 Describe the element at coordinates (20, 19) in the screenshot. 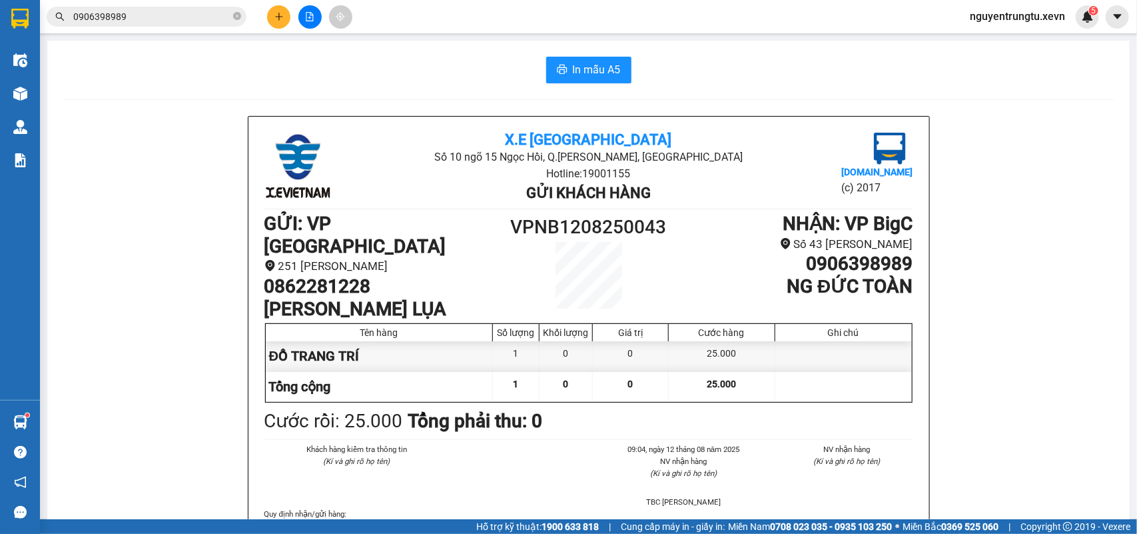

I see `img: logo-vxr` at that location.